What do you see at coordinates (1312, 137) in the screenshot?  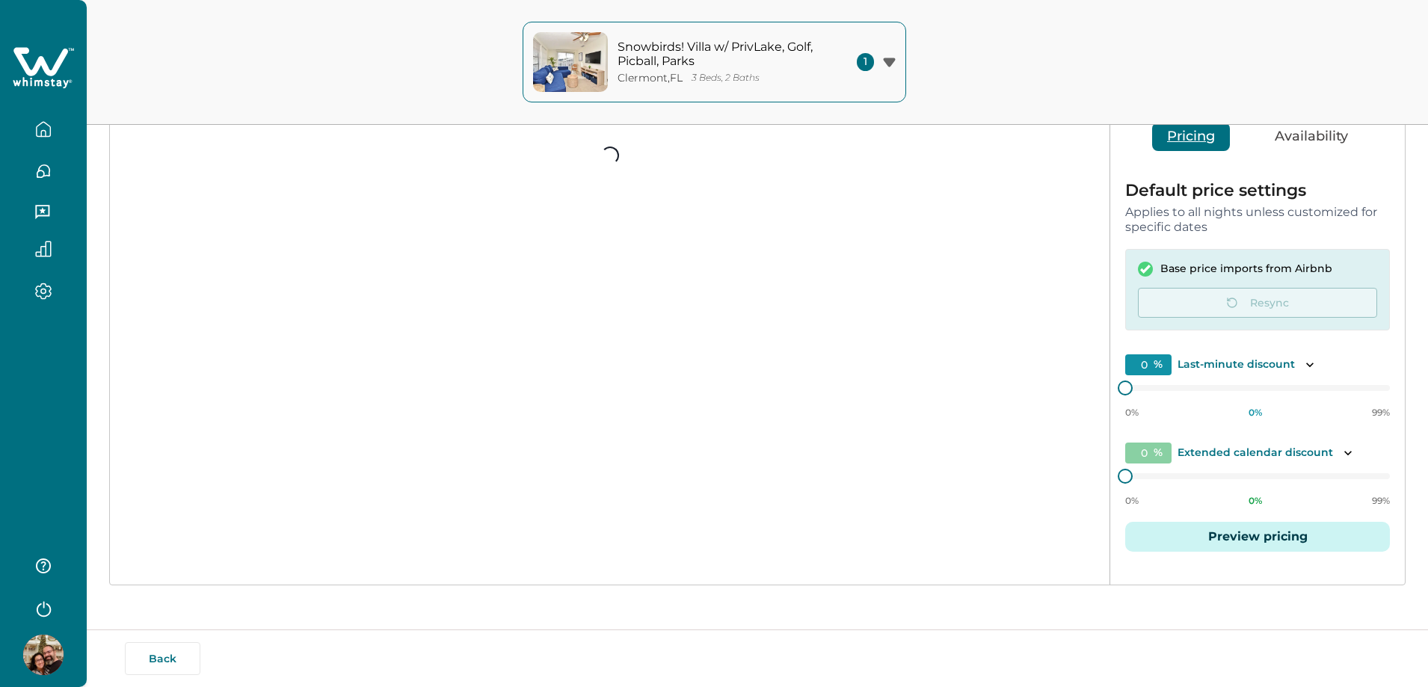 I see `button: Availability` at bounding box center [1312, 137].